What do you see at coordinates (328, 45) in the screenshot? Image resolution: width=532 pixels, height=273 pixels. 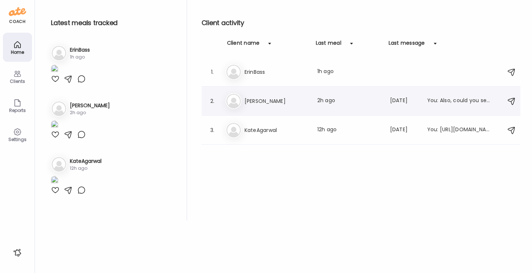 I see `div: Last meal` at bounding box center [328, 45].